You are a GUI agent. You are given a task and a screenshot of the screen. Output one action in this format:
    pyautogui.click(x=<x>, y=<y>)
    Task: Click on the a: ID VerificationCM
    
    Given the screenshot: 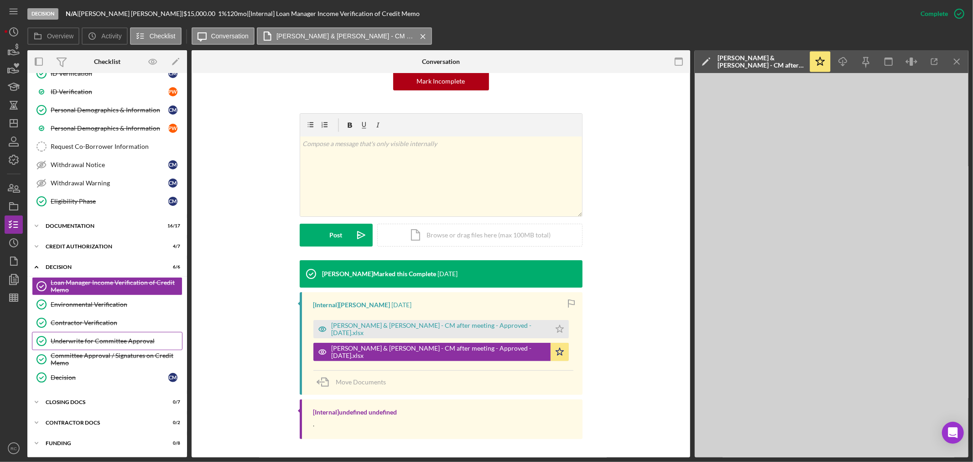 What is the action you would take?
    pyautogui.click(x=107, y=73)
    